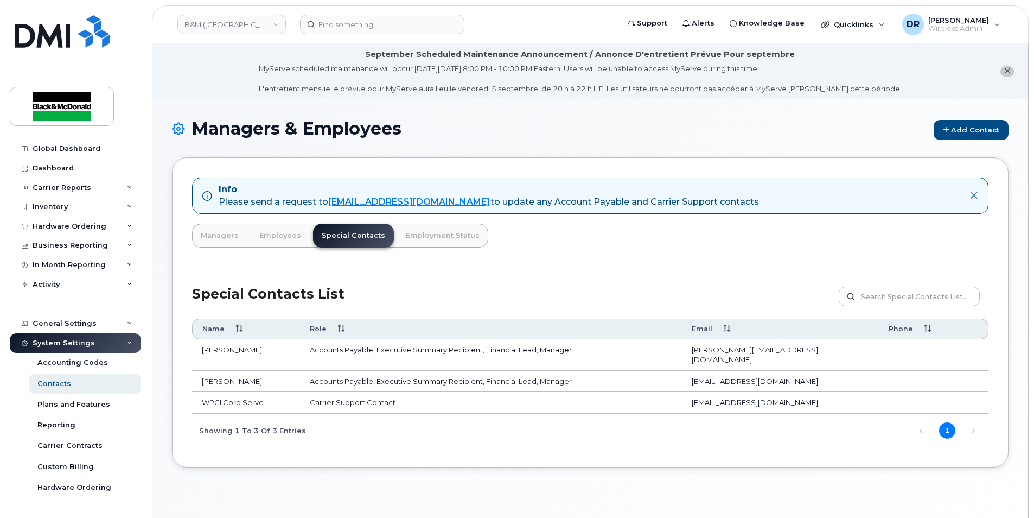 The image size is (1034, 518). What do you see at coordinates (228, 189) in the screenshot?
I see `strong: Info` at bounding box center [228, 189].